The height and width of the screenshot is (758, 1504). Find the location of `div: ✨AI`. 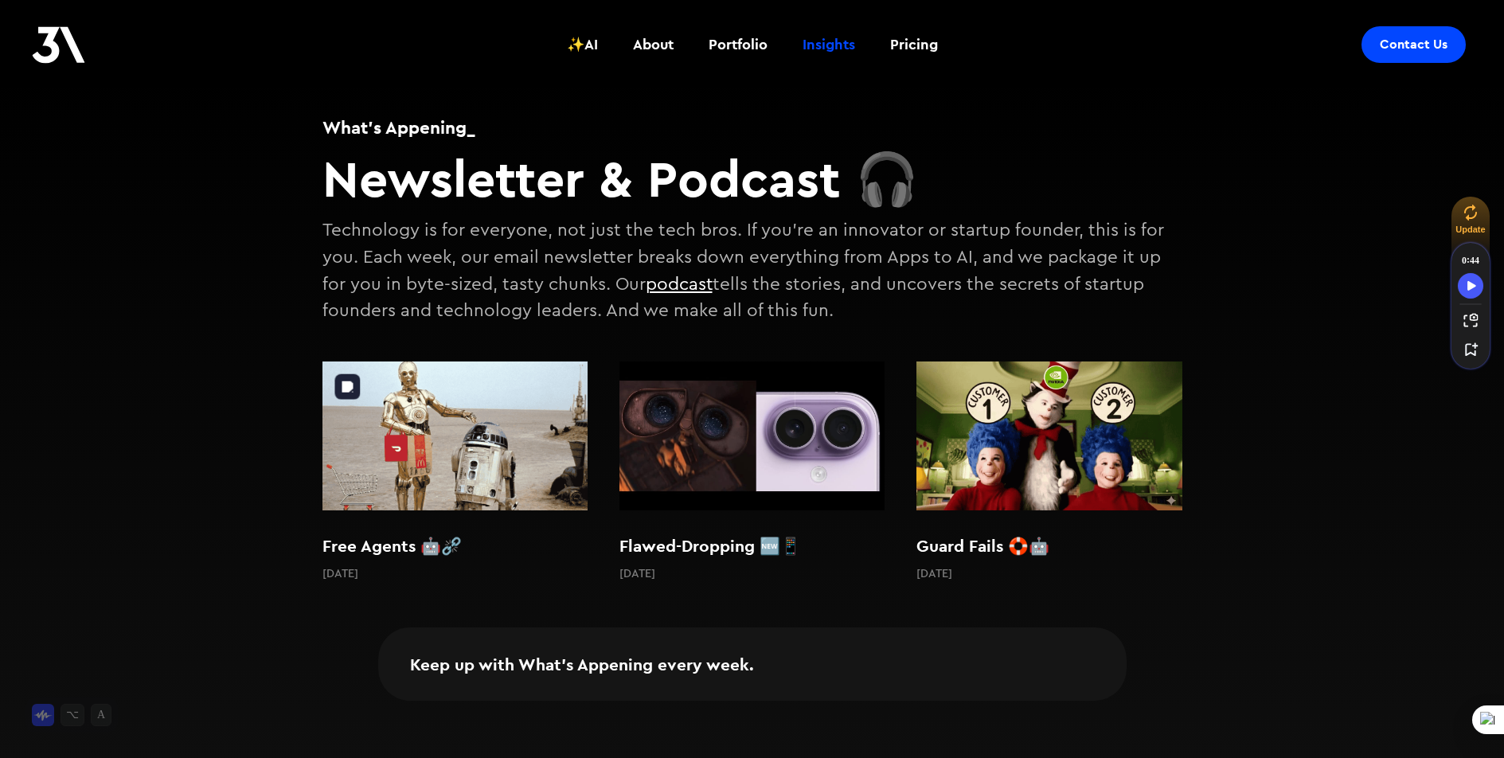

div: ✨AI is located at coordinates (582, 45).